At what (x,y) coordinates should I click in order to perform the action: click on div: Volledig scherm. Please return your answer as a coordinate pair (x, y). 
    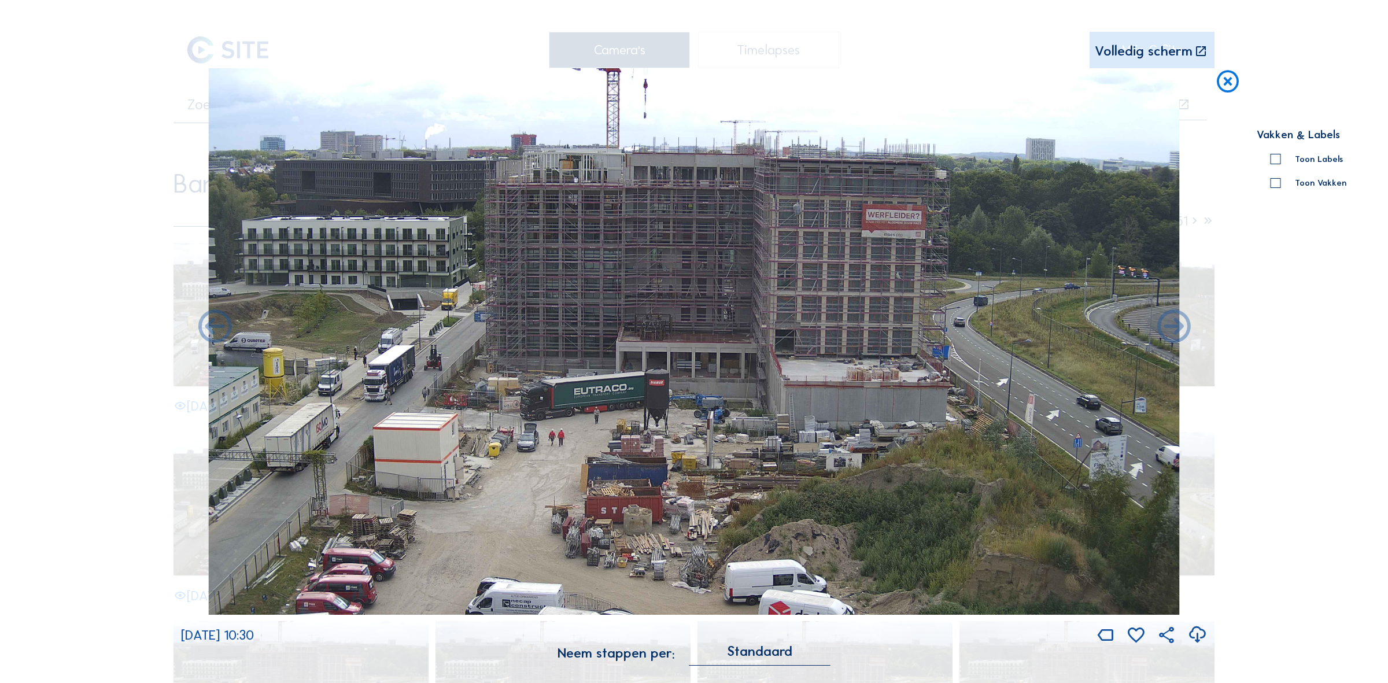
    Looking at the image, I should click on (1144, 51).